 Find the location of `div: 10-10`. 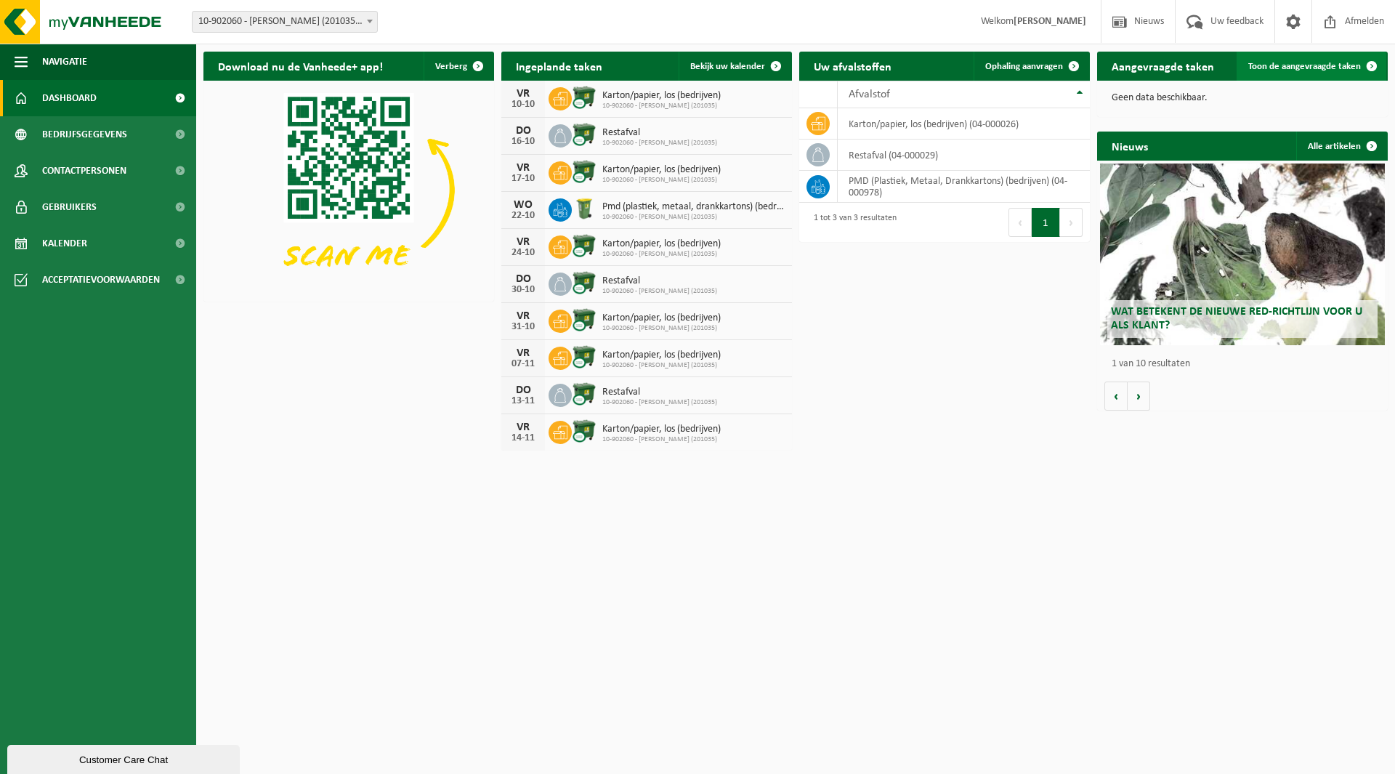

div: 10-10 is located at coordinates (523, 105).